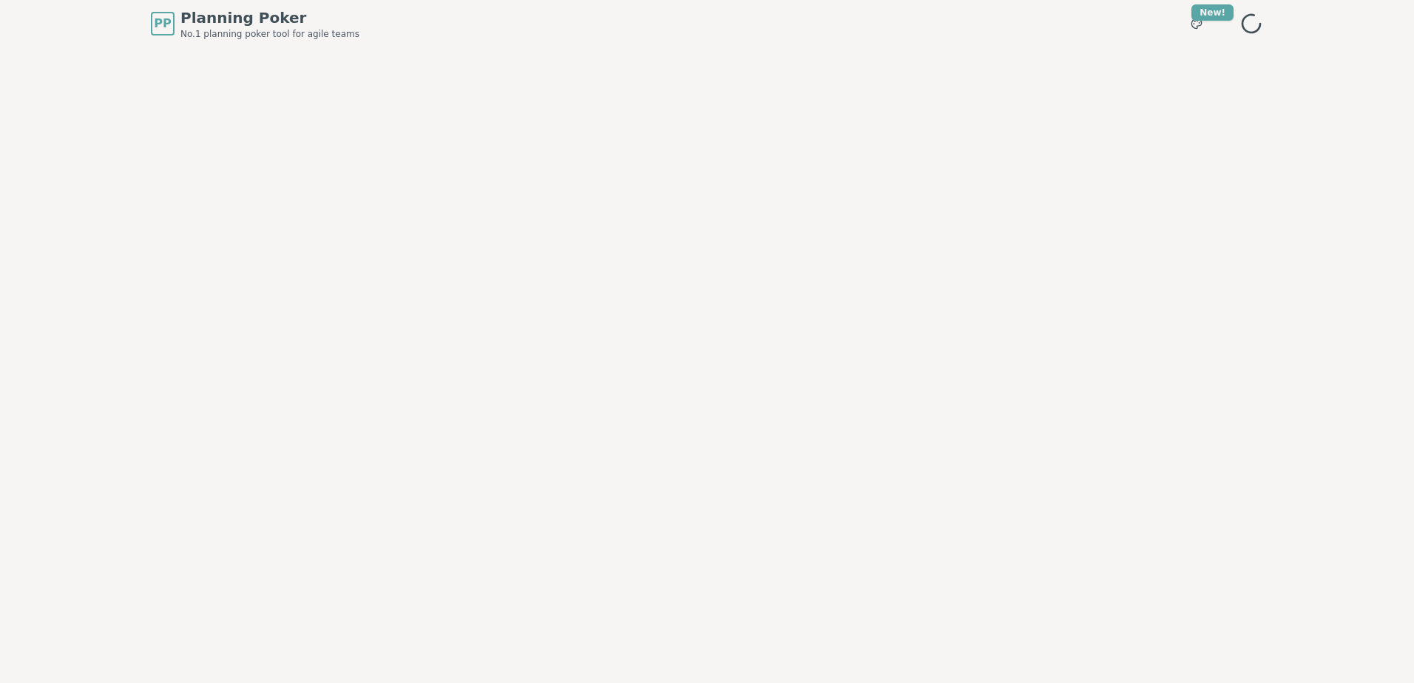 This screenshot has height=683, width=1414. I want to click on a: PPPlanning PokerNo.1 planning poker tool for agile teams, so click(255, 24).